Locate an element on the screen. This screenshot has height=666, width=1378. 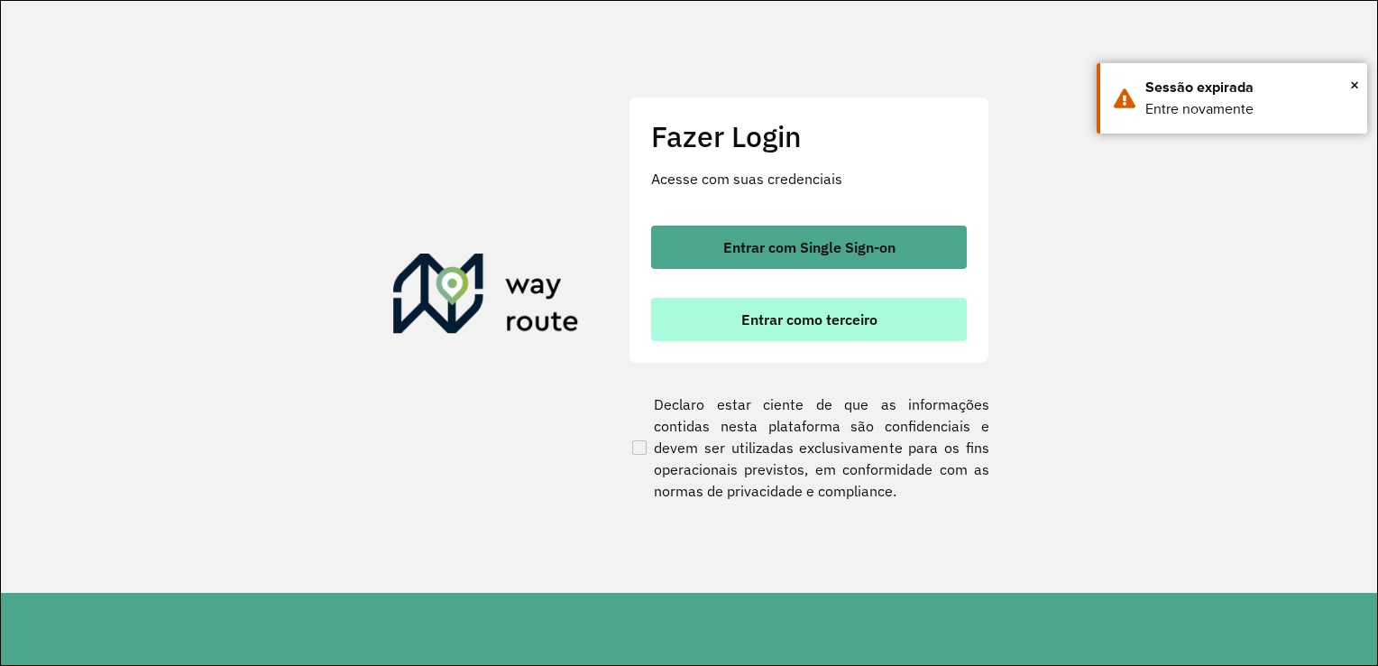
img: Roteirizador AmbevTech is located at coordinates (486, 297).